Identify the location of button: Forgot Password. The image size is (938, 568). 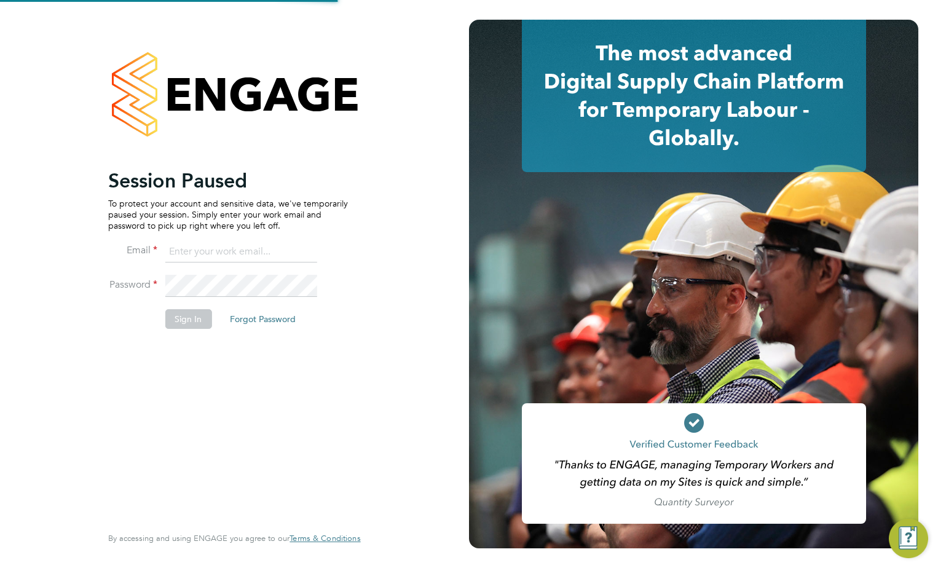
(263, 319).